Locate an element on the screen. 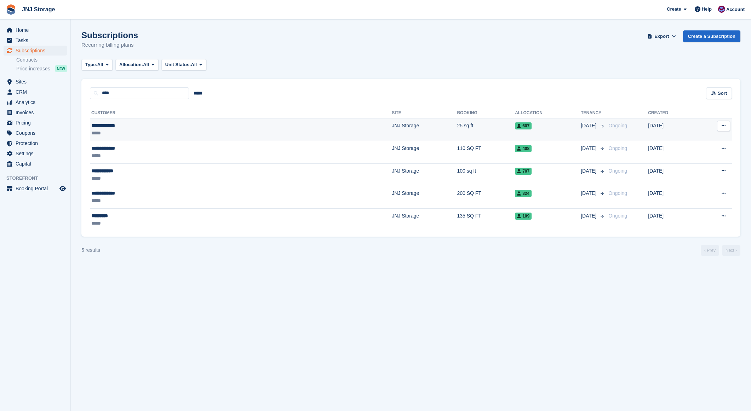 The width and height of the screenshot is (751, 411). button: Unit Status: All is located at coordinates (184, 65).